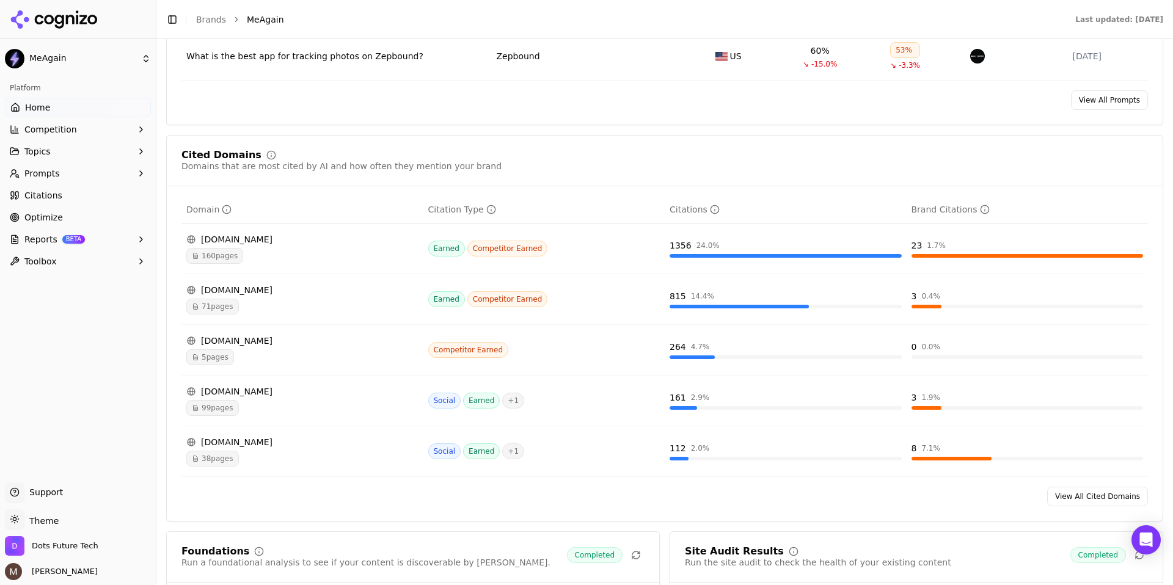 This screenshot has width=1173, height=585. Describe the element at coordinates (213, 459) in the screenshot. I see `span: 38 pages` at that location.